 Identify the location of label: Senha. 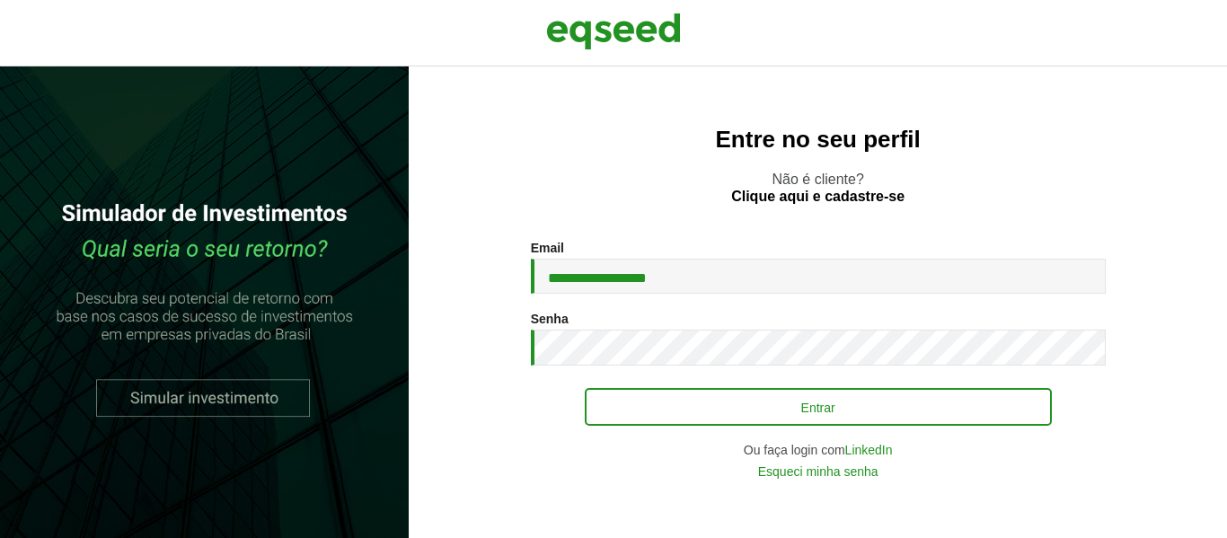
(550, 319).